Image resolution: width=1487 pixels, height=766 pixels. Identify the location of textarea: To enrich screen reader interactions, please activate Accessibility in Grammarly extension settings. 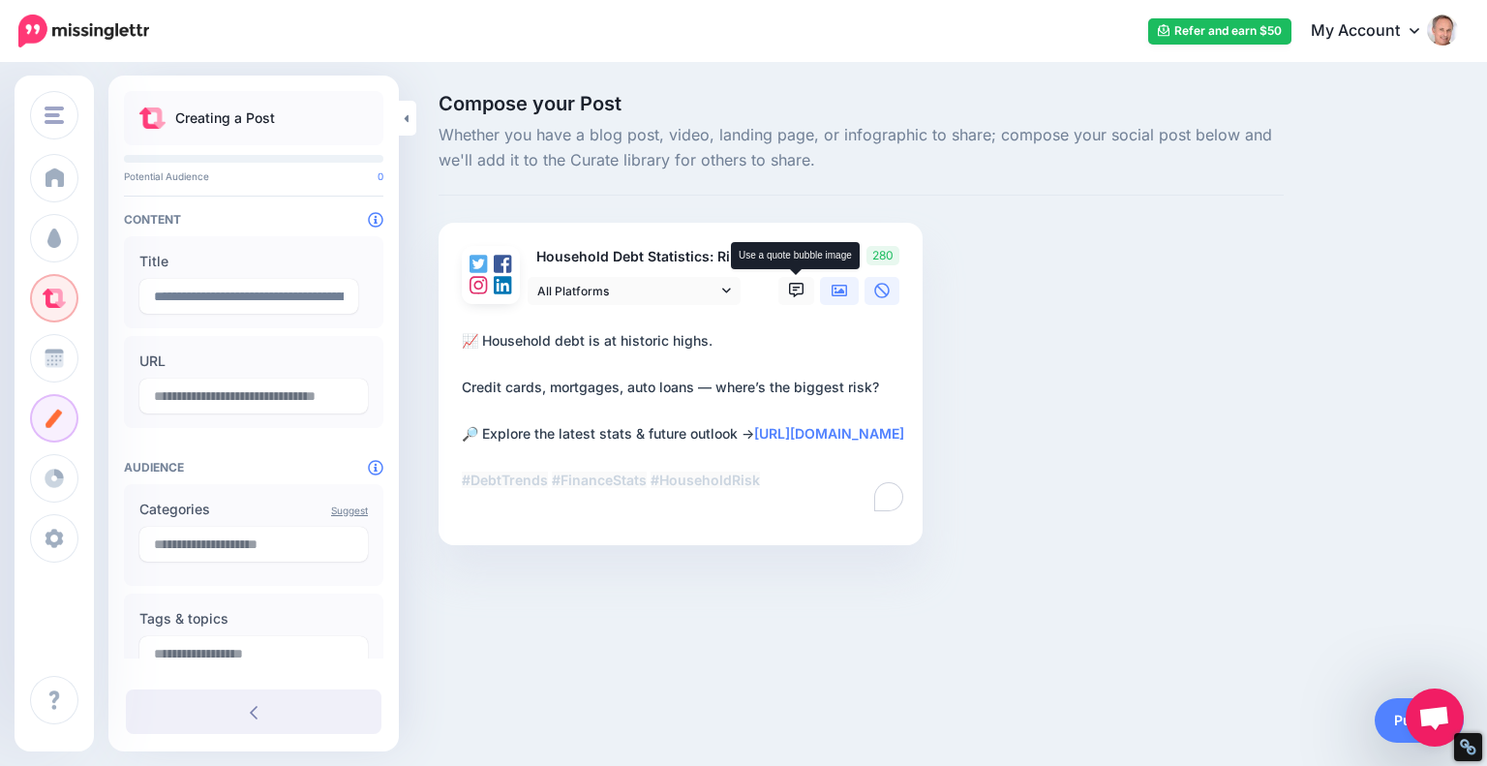
(684, 422).